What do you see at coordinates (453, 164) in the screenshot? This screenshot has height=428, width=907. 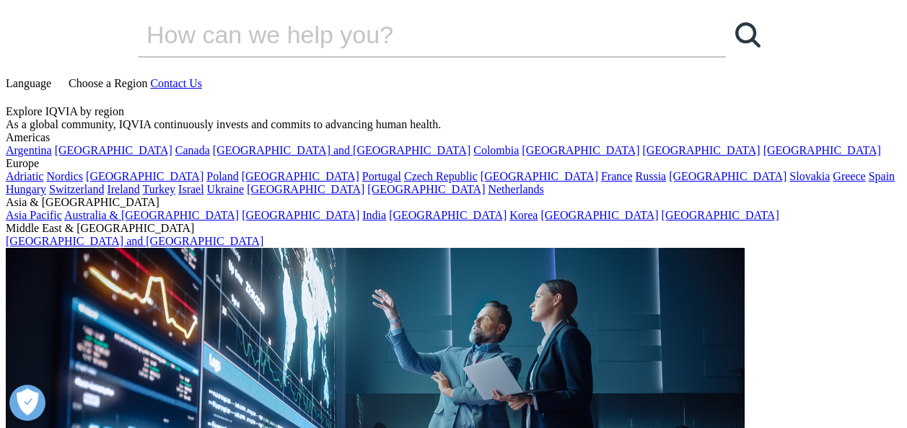 I see `div: Europe` at bounding box center [453, 164].